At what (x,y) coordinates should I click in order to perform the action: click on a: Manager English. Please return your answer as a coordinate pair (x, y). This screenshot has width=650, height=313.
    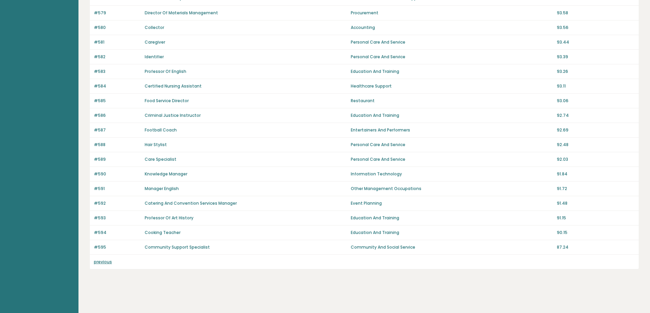
    Looking at the image, I should click on (162, 189).